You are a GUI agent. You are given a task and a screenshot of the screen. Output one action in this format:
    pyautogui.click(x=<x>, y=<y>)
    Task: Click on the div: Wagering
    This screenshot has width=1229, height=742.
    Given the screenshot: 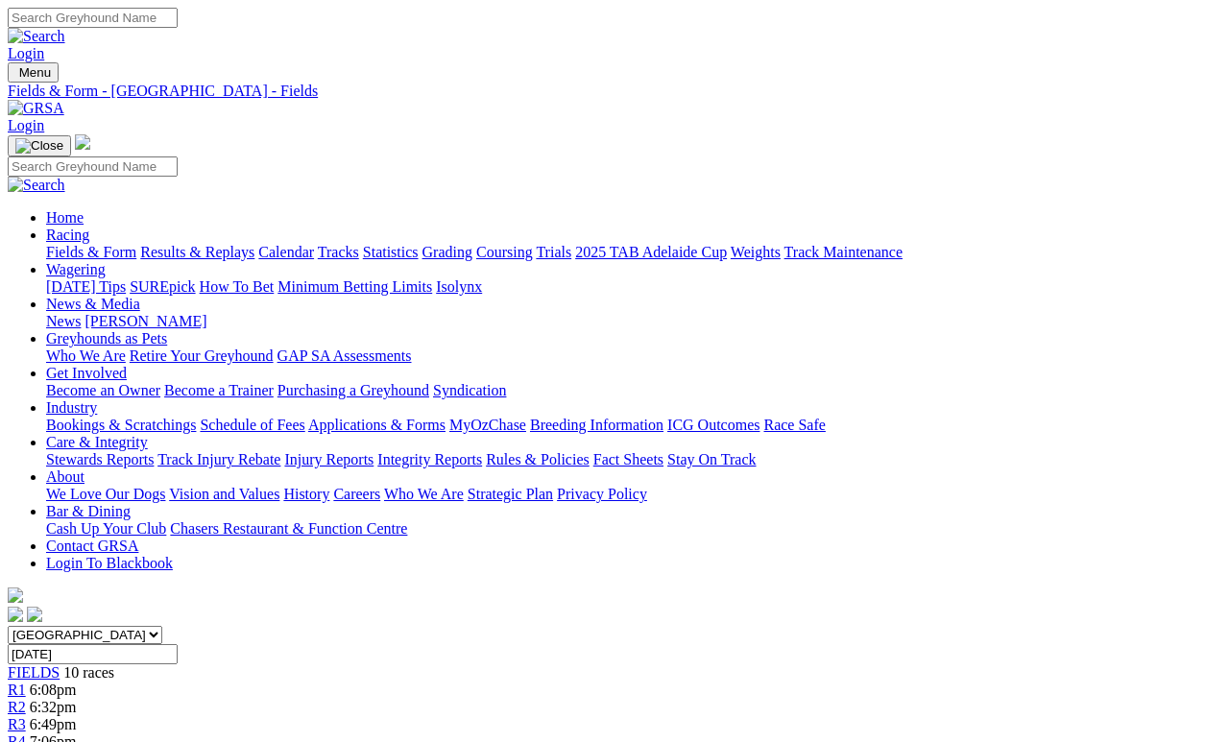 What is the action you would take?
    pyautogui.click(x=634, y=287)
    